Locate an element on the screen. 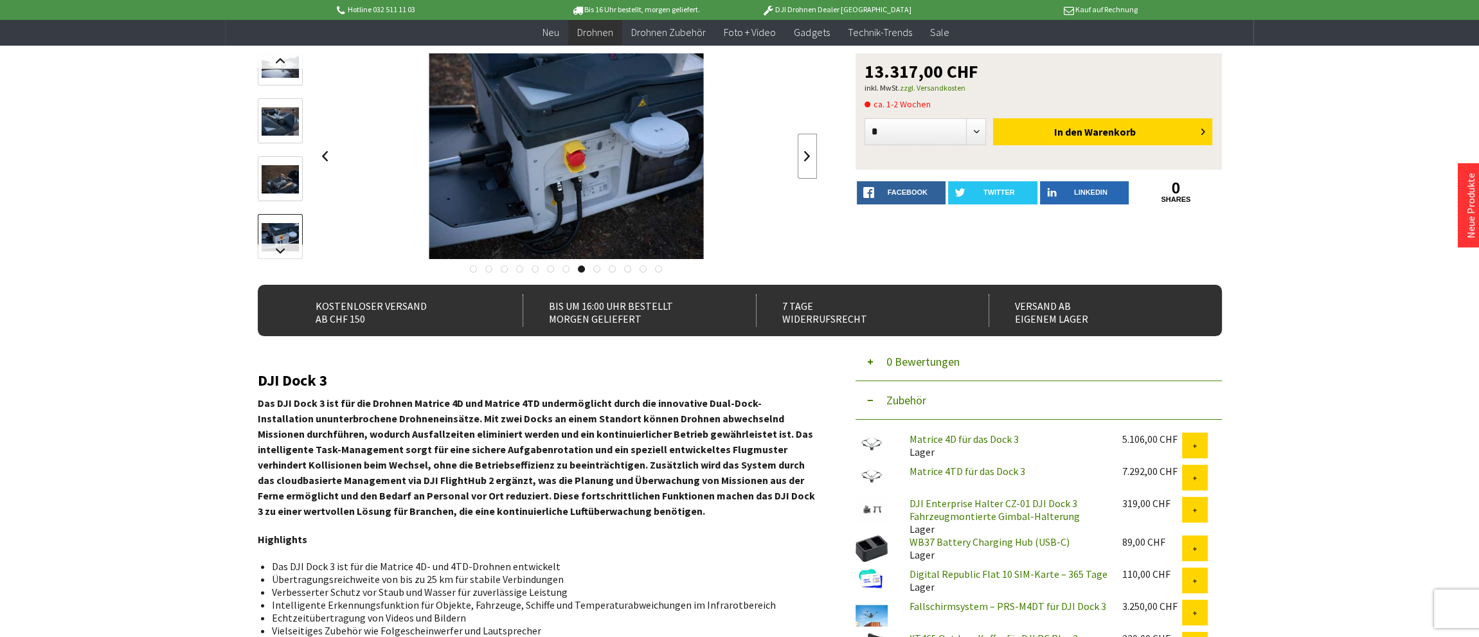  a: DJI Enterprise Halter CZ-01 DJI Dock 3 Fahrzeugmontierte Gimbal-Halterung is located at coordinates (995, 510).